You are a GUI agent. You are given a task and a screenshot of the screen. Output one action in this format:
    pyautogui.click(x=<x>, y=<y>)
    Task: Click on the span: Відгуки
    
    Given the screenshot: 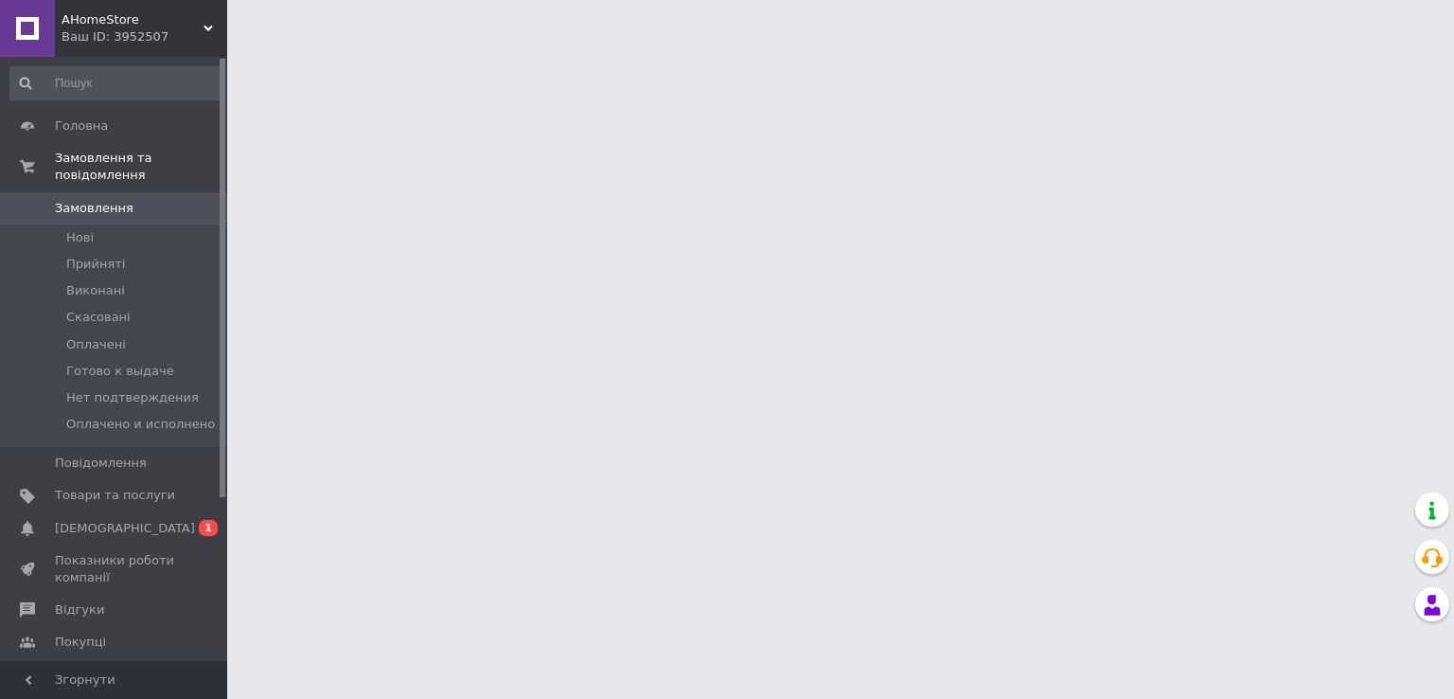 What is the action you would take?
    pyautogui.click(x=80, y=610)
    